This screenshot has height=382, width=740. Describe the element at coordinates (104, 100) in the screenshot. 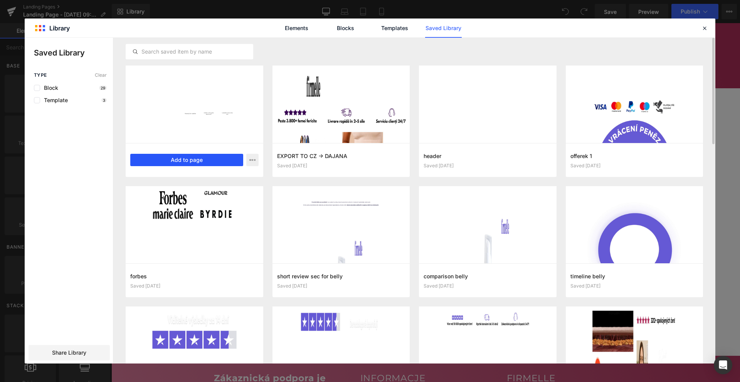

I see `p: 3` at that location.